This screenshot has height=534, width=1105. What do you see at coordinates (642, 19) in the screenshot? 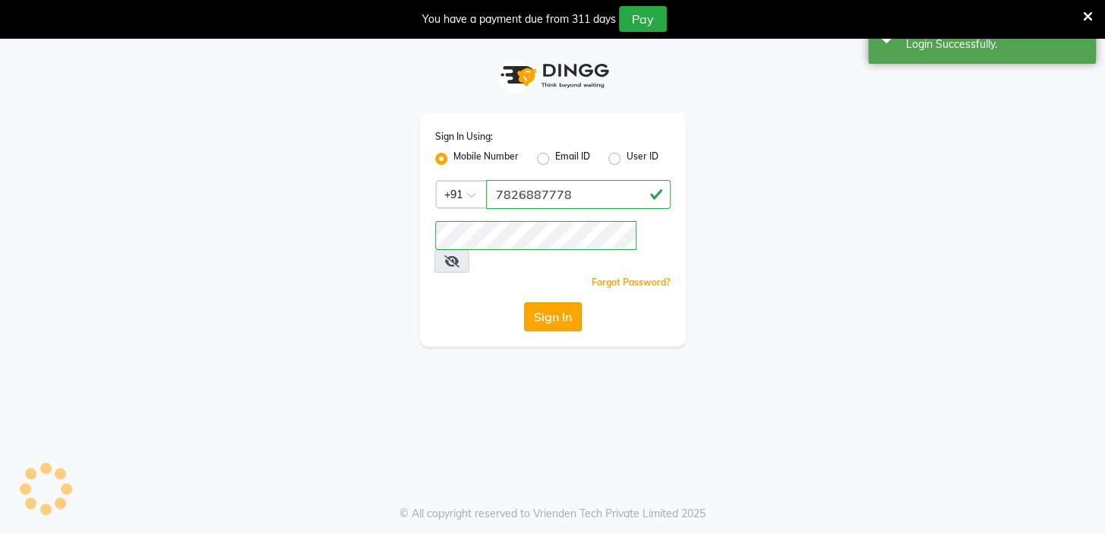
I see `button: Pay` at bounding box center [642, 19].